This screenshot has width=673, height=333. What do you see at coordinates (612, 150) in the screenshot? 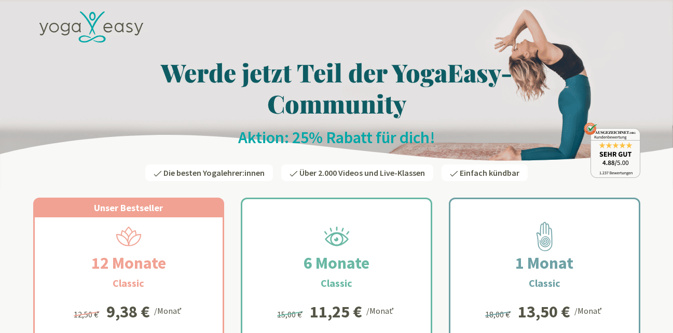
I see `img: ausgezeichnet_badge.png` at bounding box center [612, 150].